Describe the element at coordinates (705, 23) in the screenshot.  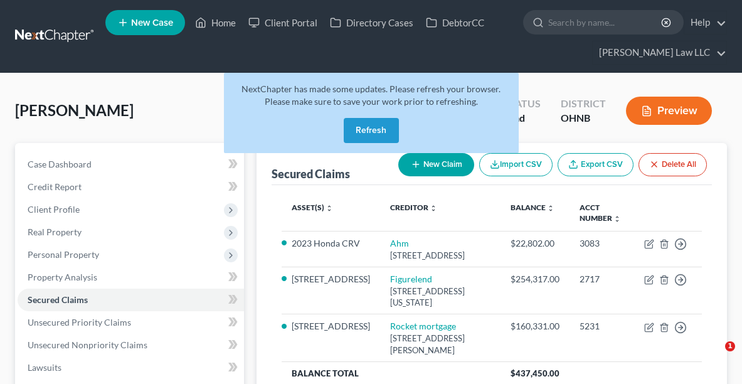
I see `a: Help` at that location.